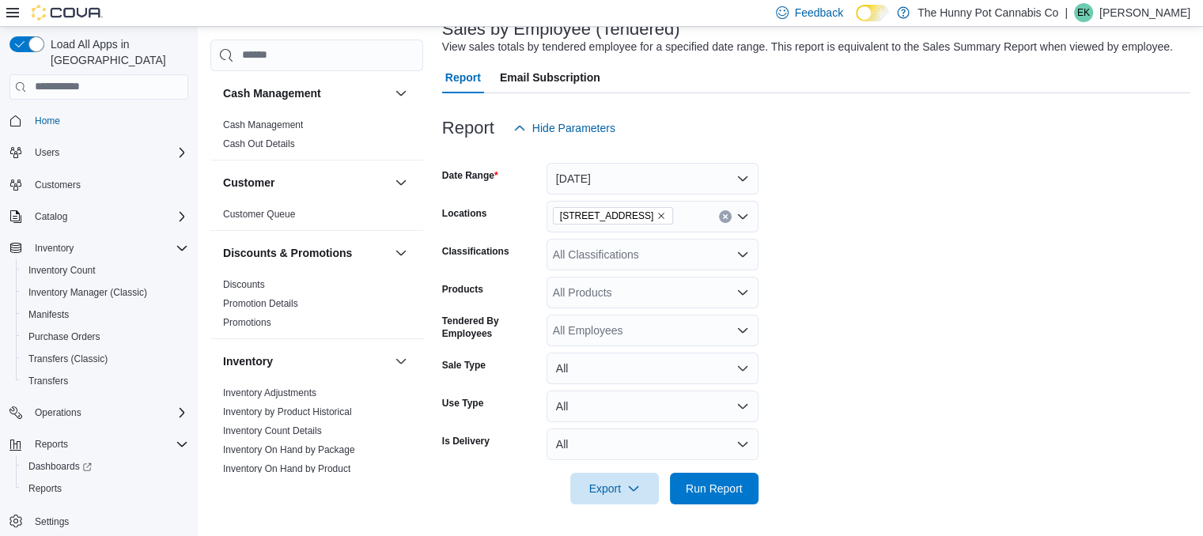 The height and width of the screenshot is (536, 1203). Describe the element at coordinates (45, 489) in the screenshot. I see `a: Reports` at that location.